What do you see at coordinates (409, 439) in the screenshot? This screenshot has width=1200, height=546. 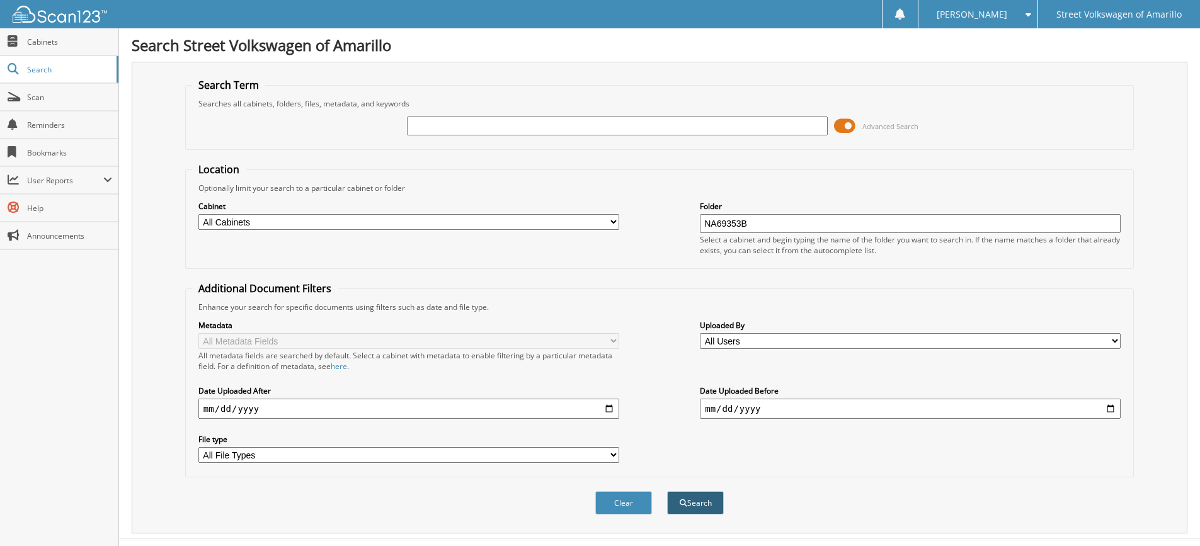 I see `label: File type` at bounding box center [409, 439].